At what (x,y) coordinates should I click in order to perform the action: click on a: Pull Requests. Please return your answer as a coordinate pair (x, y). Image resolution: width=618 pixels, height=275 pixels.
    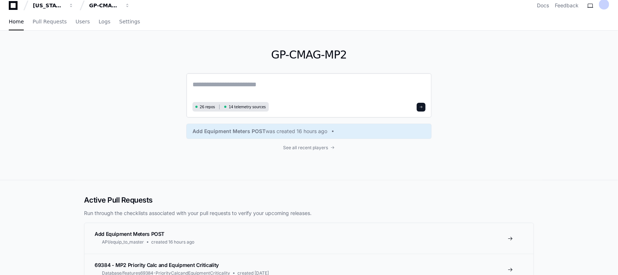
    Looking at the image, I should click on (49, 22).